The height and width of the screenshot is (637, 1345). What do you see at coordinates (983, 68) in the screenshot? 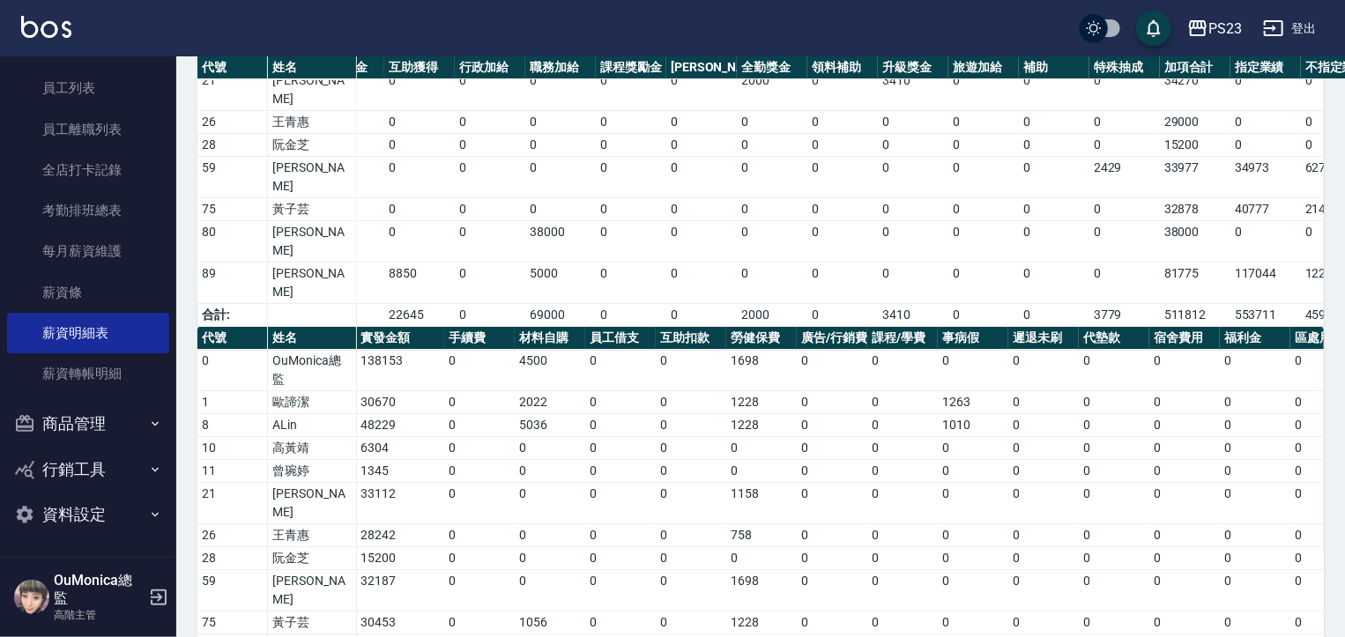
I see `th: 旅遊加給` at bounding box center [983, 68].